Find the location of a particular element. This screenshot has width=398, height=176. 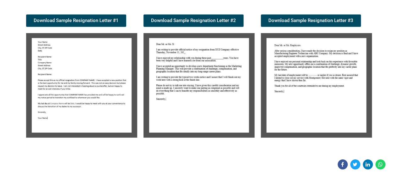

a: Share on Linkedin is located at coordinates (368, 164).